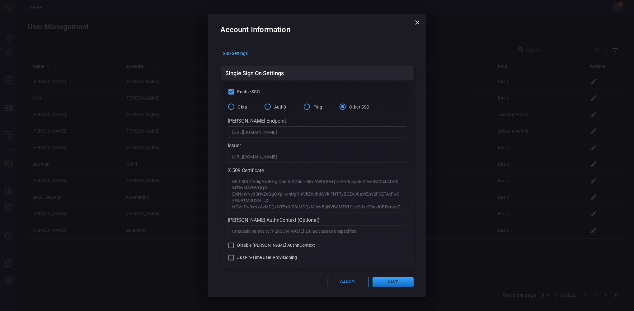 The width and height of the screenshot is (634, 311). I want to click on span: Just-in-Time User Provisioning, so click(268, 257).